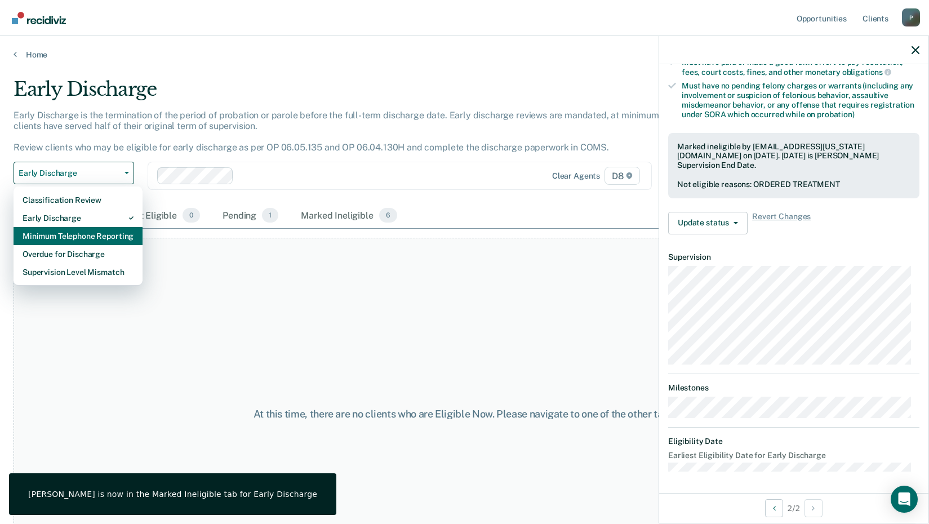 This screenshot has height=524, width=929. Describe the element at coordinates (866, 72) in the screenshot. I see `span: obligations` at that location.